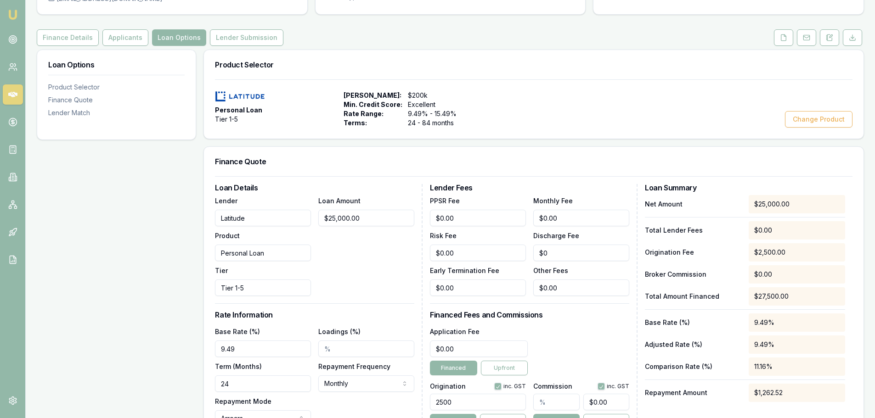  What do you see at coordinates (438, 96) in the screenshot?
I see `span: $200k` at bounding box center [438, 96].